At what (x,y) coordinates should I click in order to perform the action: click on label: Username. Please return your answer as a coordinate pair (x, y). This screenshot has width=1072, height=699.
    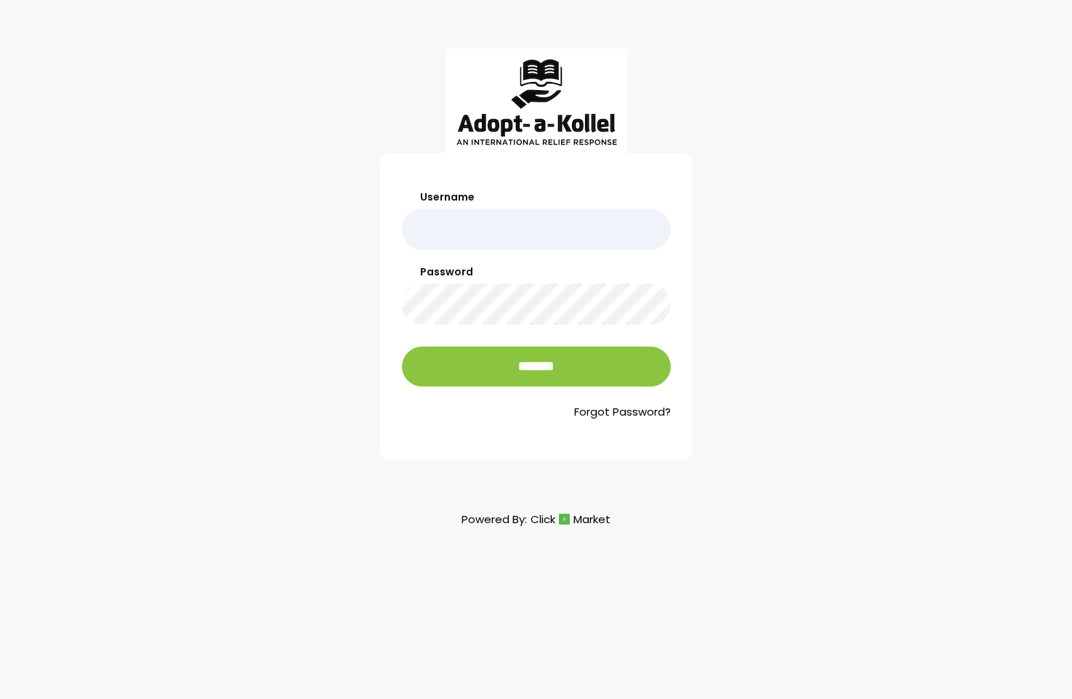
    Looking at the image, I should click on (536, 197).